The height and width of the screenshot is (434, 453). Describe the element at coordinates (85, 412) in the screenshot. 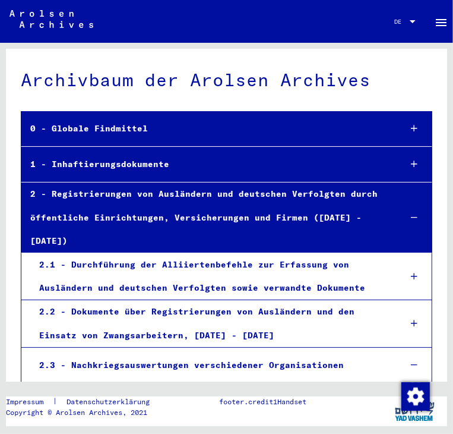

I see `p: Copyright © Arolsen Archives, 2021` at that location.